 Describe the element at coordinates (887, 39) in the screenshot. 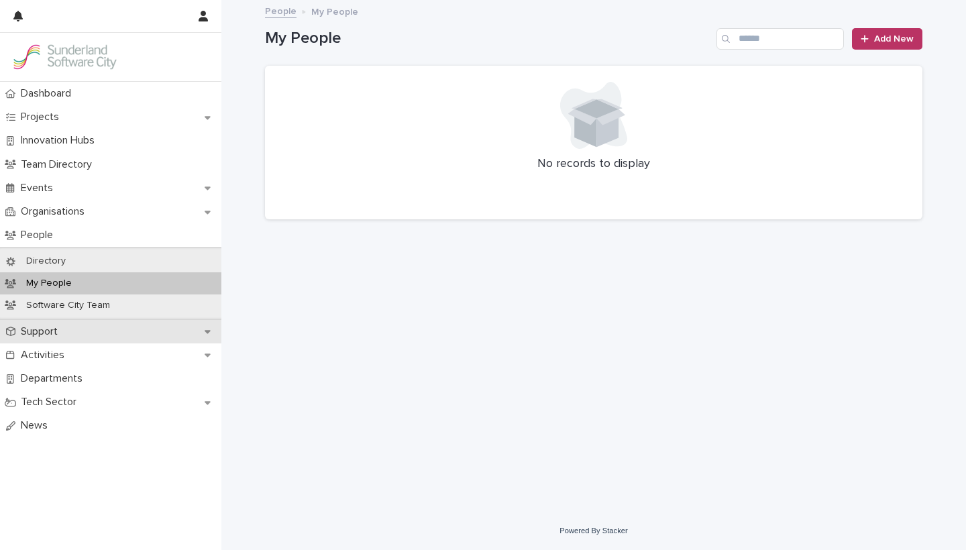

I see `a: Add New` at that location.